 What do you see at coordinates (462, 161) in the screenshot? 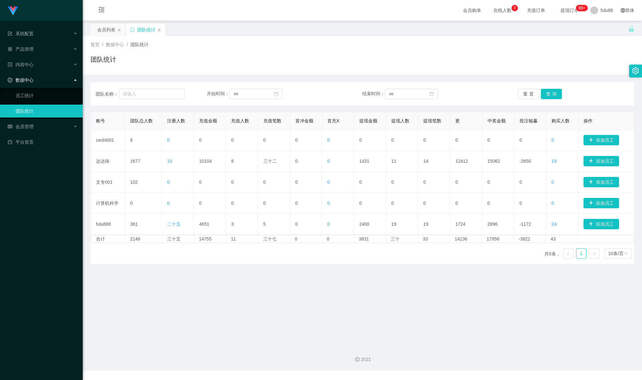
I see `font: 12412` at bounding box center [462, 161].